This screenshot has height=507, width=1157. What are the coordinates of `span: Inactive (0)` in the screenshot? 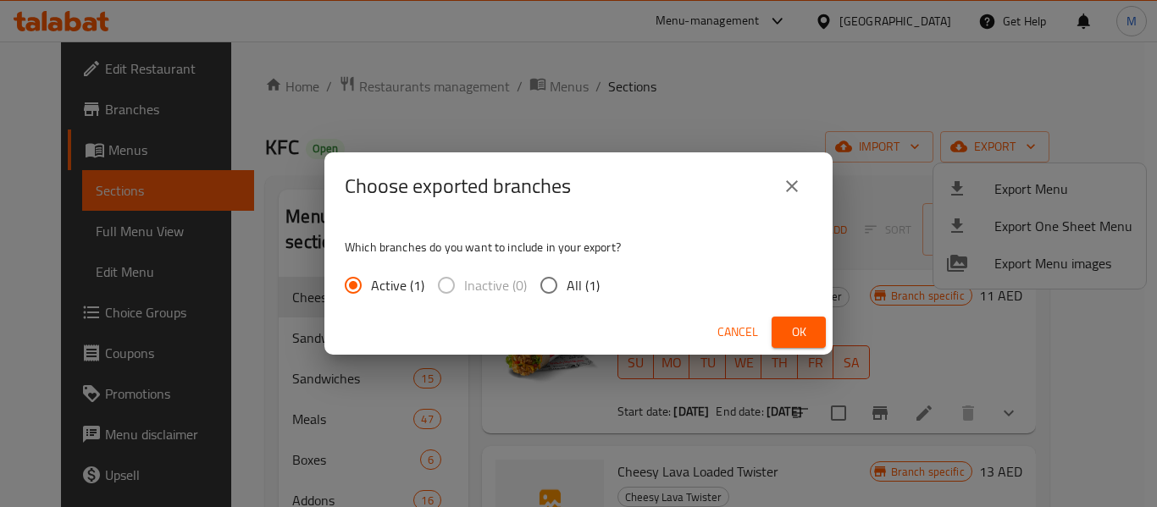 It's located at (496, 285).